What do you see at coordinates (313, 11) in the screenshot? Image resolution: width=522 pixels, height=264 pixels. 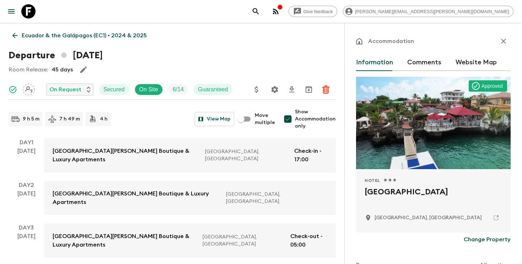 I see `a: Give feedback` at bounding box center [313, 11].